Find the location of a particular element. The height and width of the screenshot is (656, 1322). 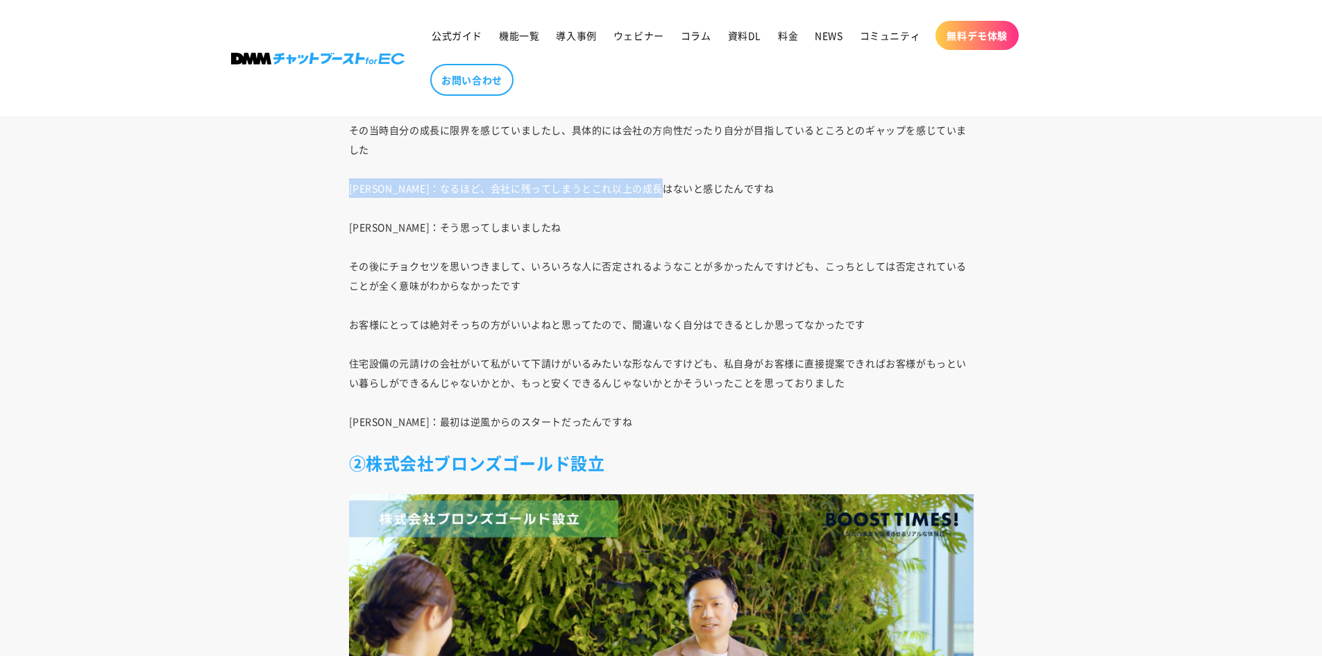

span: 資料DL is located at coordinates (744, 35).